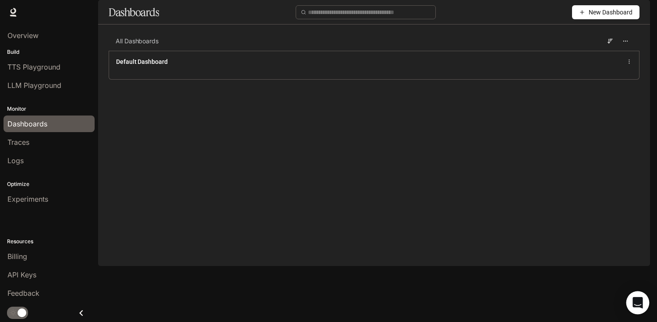 The width and height of the screenshot is (657, 322). Describe the element at coordinates (134, 12) in the screenshot. I see `h1: Dashboards` at that location.